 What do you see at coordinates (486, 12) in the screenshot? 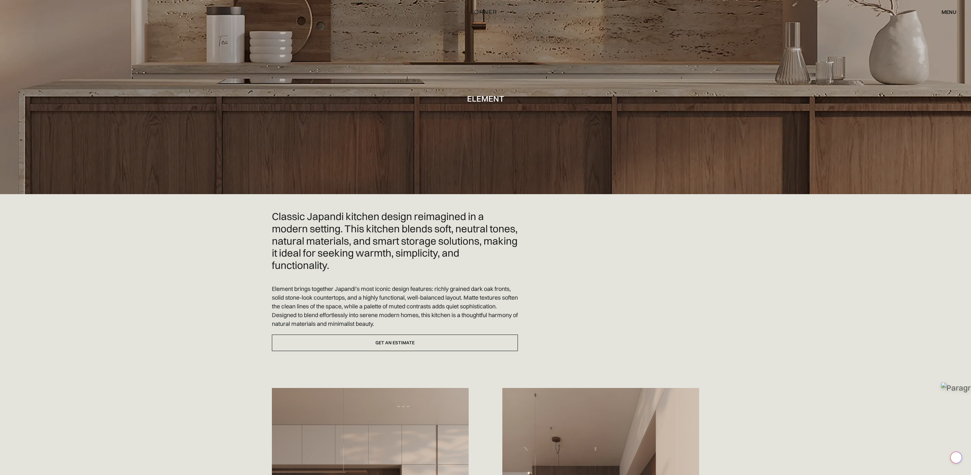
I see `a: home` at bounding box center [486, 12].